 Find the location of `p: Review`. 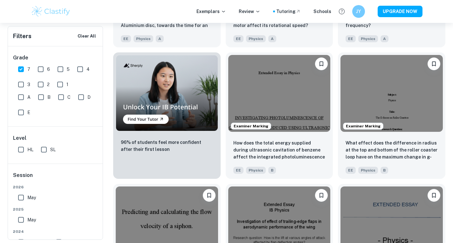

p: Review is located at coordinates (250, 11).